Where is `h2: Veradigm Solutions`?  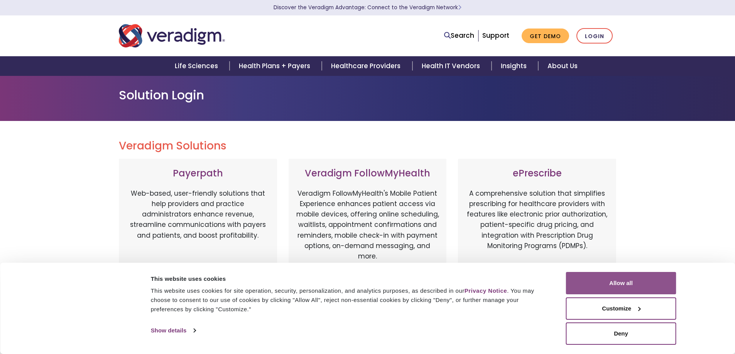 h2: Veradigm Solutions is located at coordinates (368, 146).